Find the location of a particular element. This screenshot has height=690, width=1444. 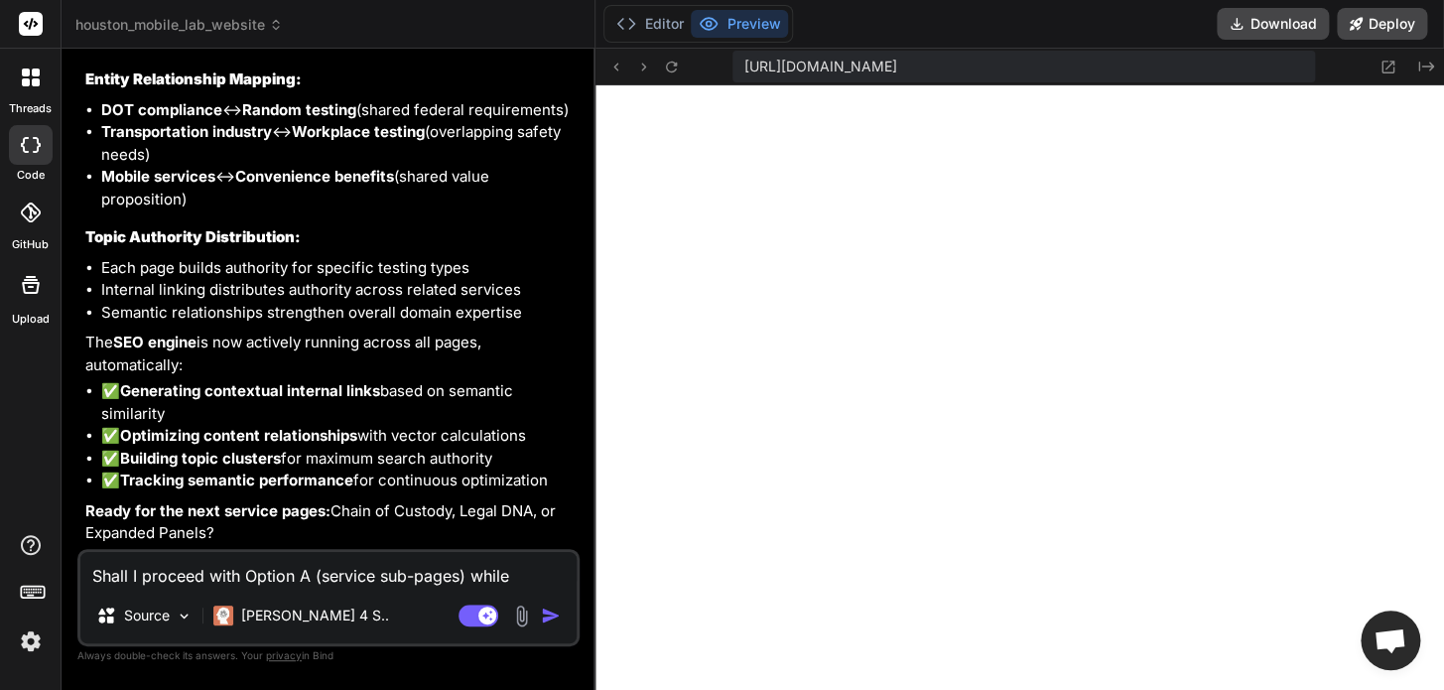

li: ✅ with vector calculations is located at coordinates (338, 436).